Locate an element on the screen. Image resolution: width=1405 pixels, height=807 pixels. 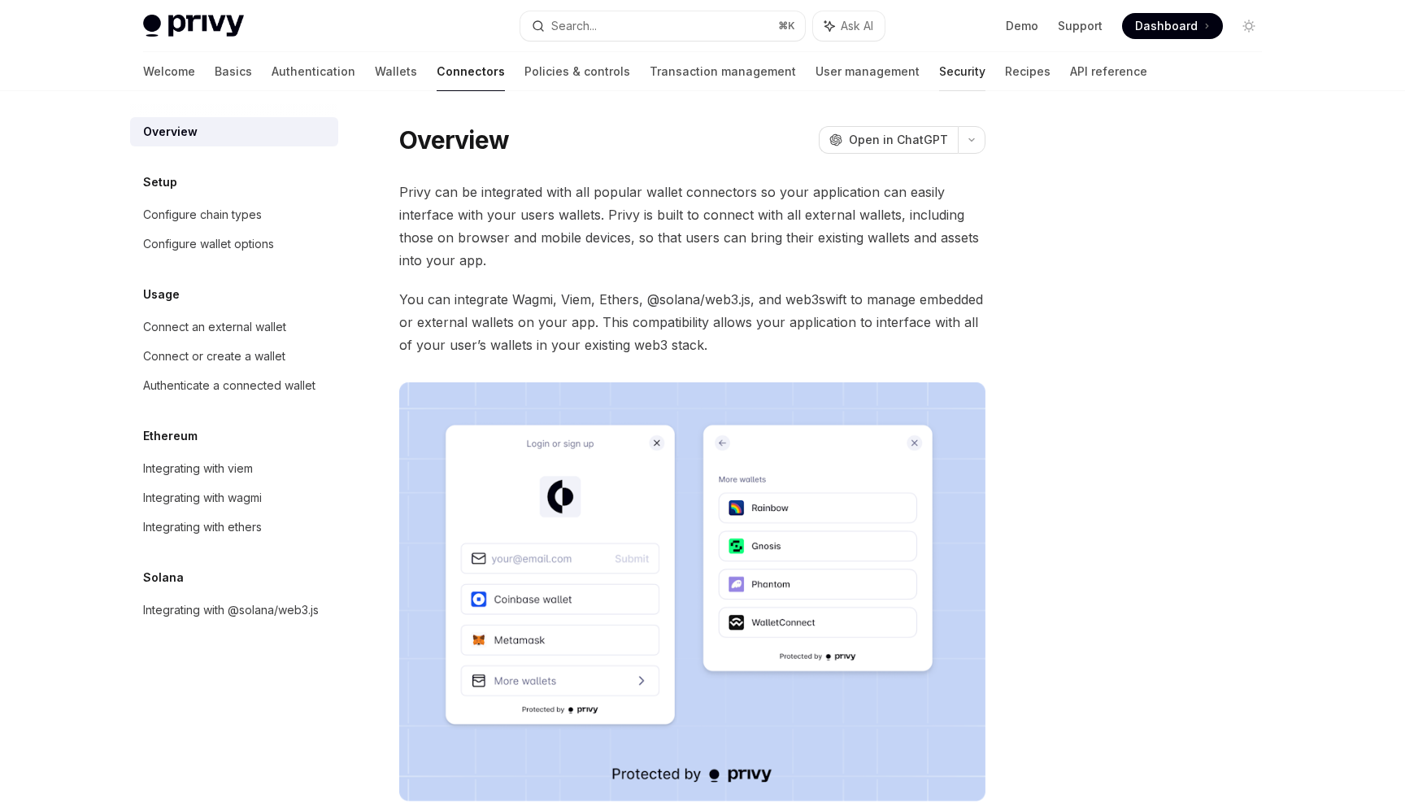
div: Integrating with viem is located at coordinates (198, 468).